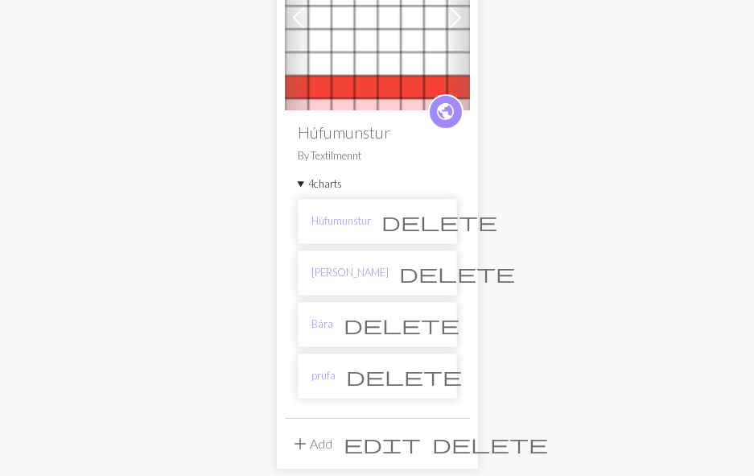 The width and height of the screenshot is (754, 476). Describe the element at coordinates (445, 112) in the screenshot. I see `i: public` at that location.